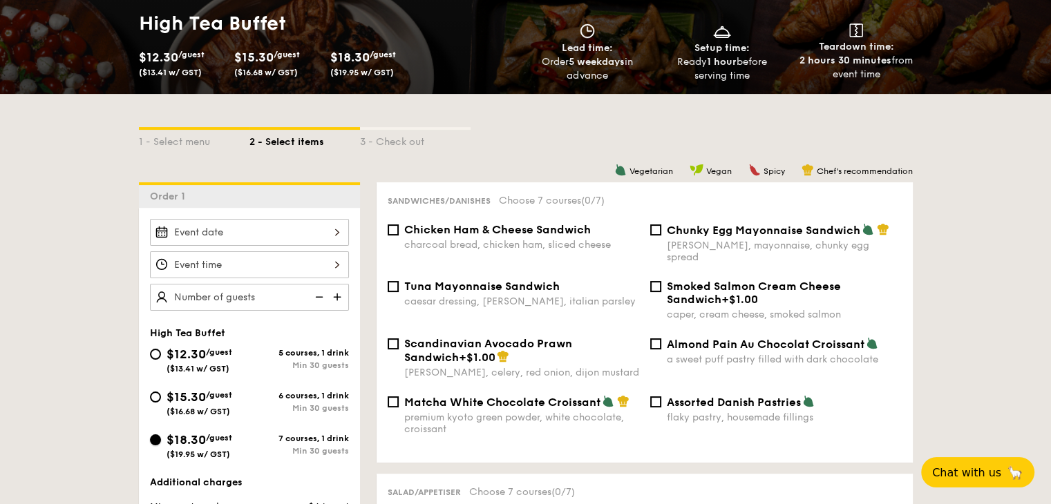  What do you see at coordinates (170, 196) in the screenshot?
I see `span: Order 1` at bounding box center [170, 196].